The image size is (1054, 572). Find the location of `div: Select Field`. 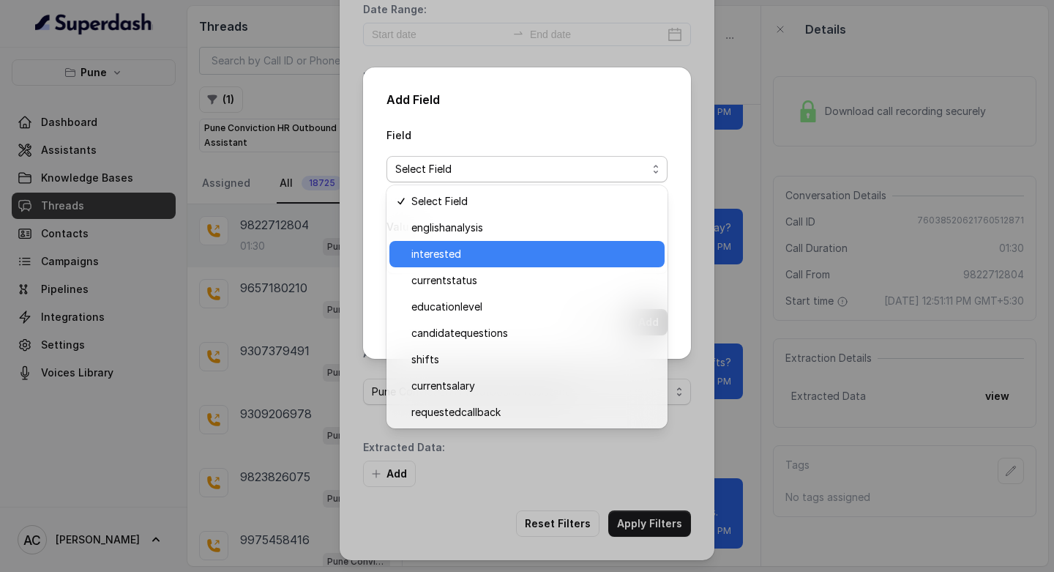

div: Select Field is located at coordinates (527, 307).